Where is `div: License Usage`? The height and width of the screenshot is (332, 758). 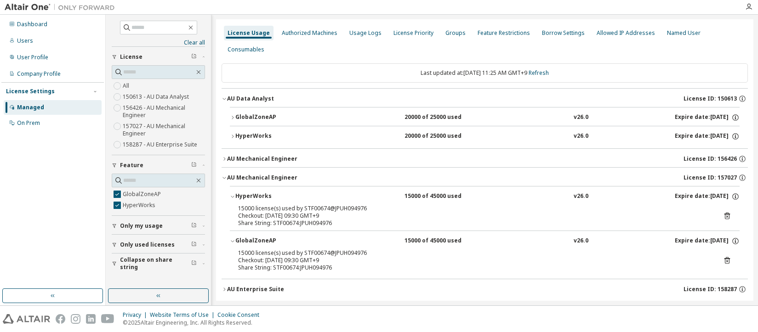 div: License Usage is located at coordinates (249, 33).